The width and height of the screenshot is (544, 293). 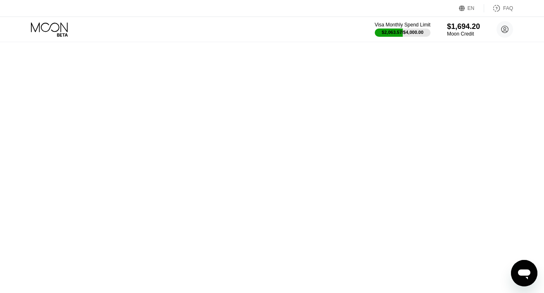 I want to click on div: $2,063.57 / $4,000.00, so click(x=402, y=32).